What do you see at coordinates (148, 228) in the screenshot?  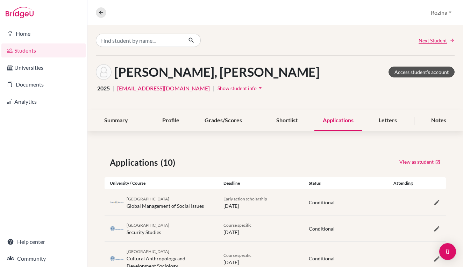 I see `div: Security Studies` at bounding box center [148, 228].